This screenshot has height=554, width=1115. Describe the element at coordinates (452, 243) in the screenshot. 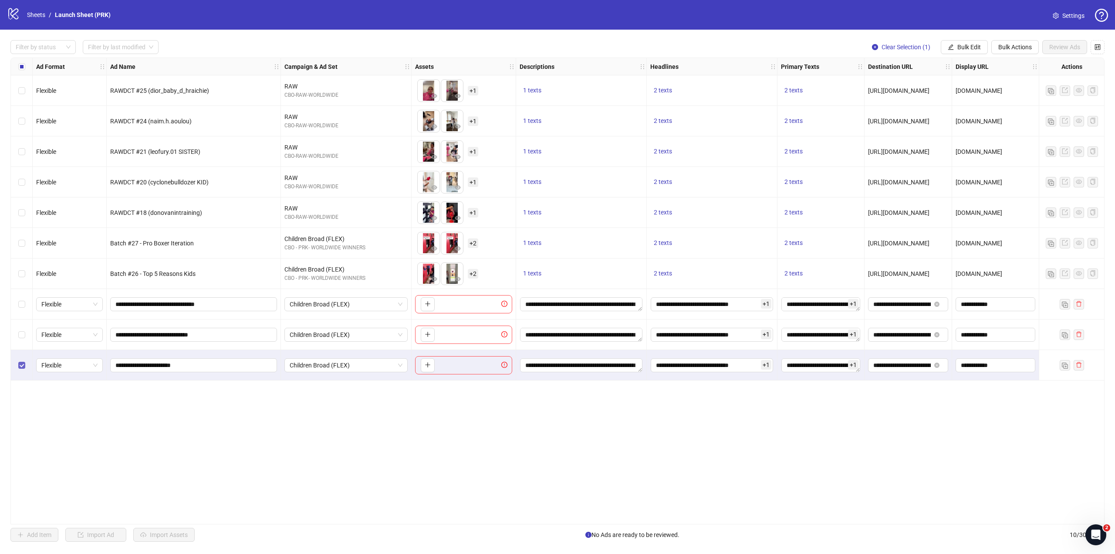

I see `img: Asset 2` at that location.